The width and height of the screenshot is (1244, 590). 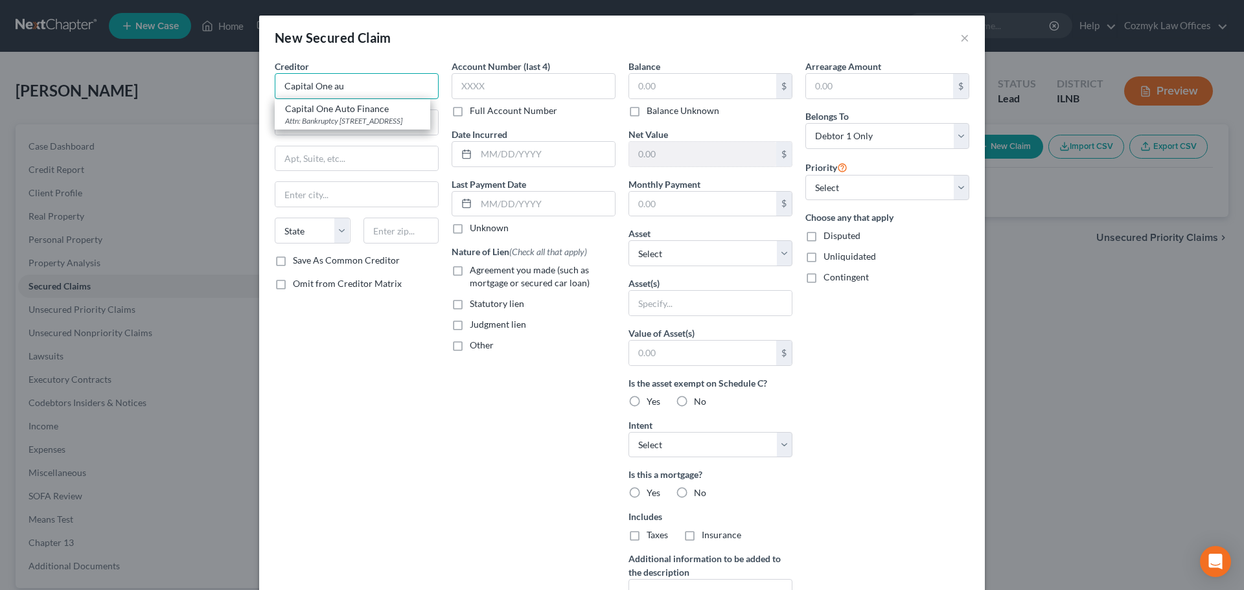 I want to click on span: Disputed, so click(x=842, y=235).